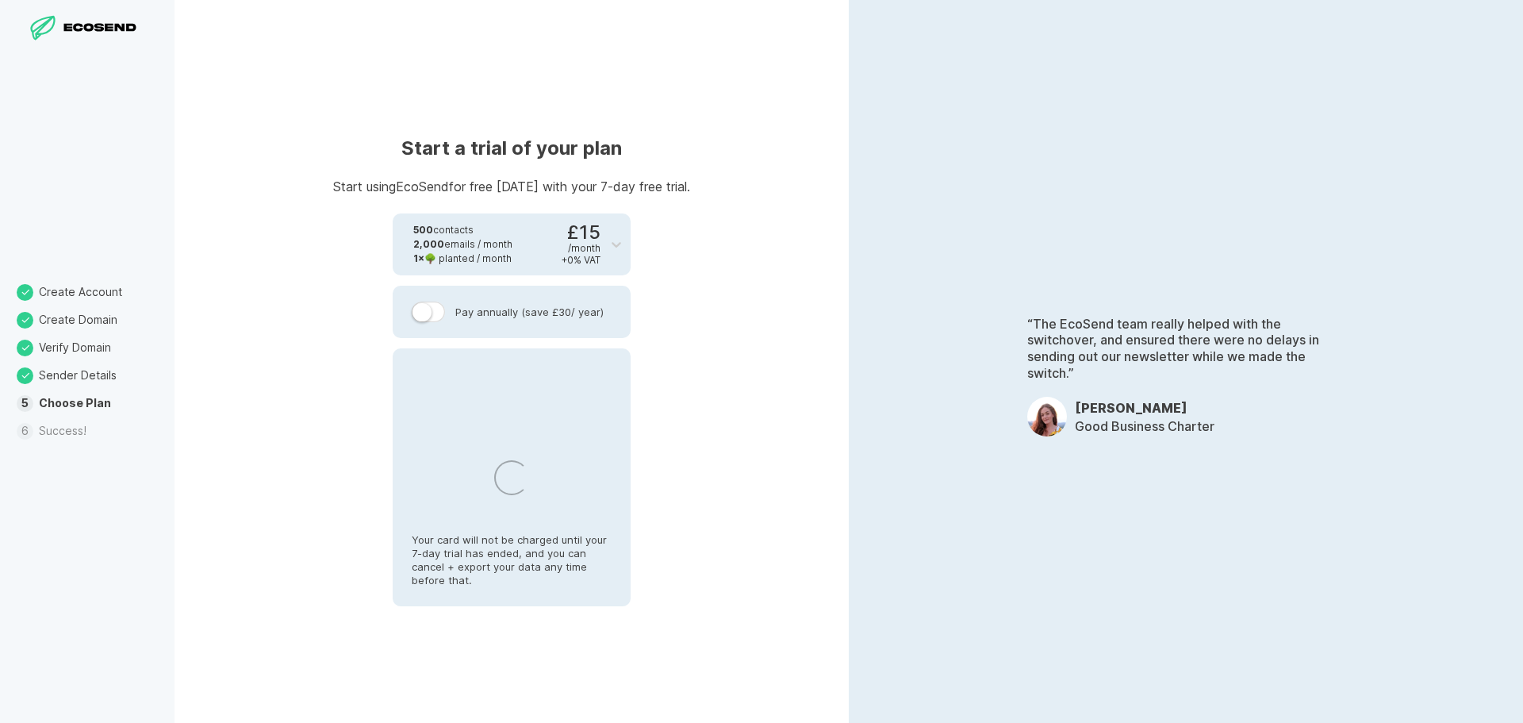  Describe the element at coordinates (419, 258) in the screenshot. I see `strong: 1 ×` at that location.